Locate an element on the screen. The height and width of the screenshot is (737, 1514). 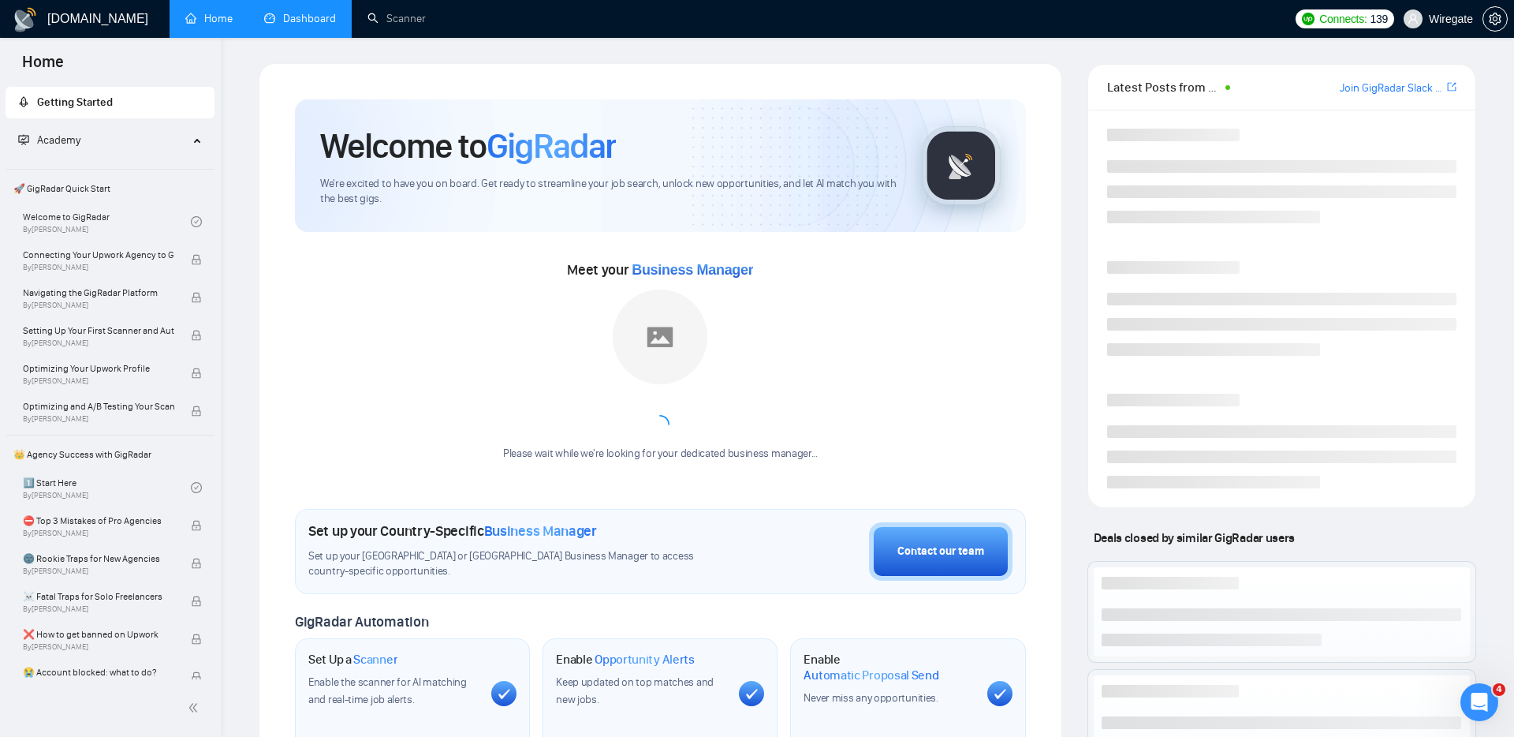
span: Keep updated on top matches and new jobs. is located at coordinates (635, 690).